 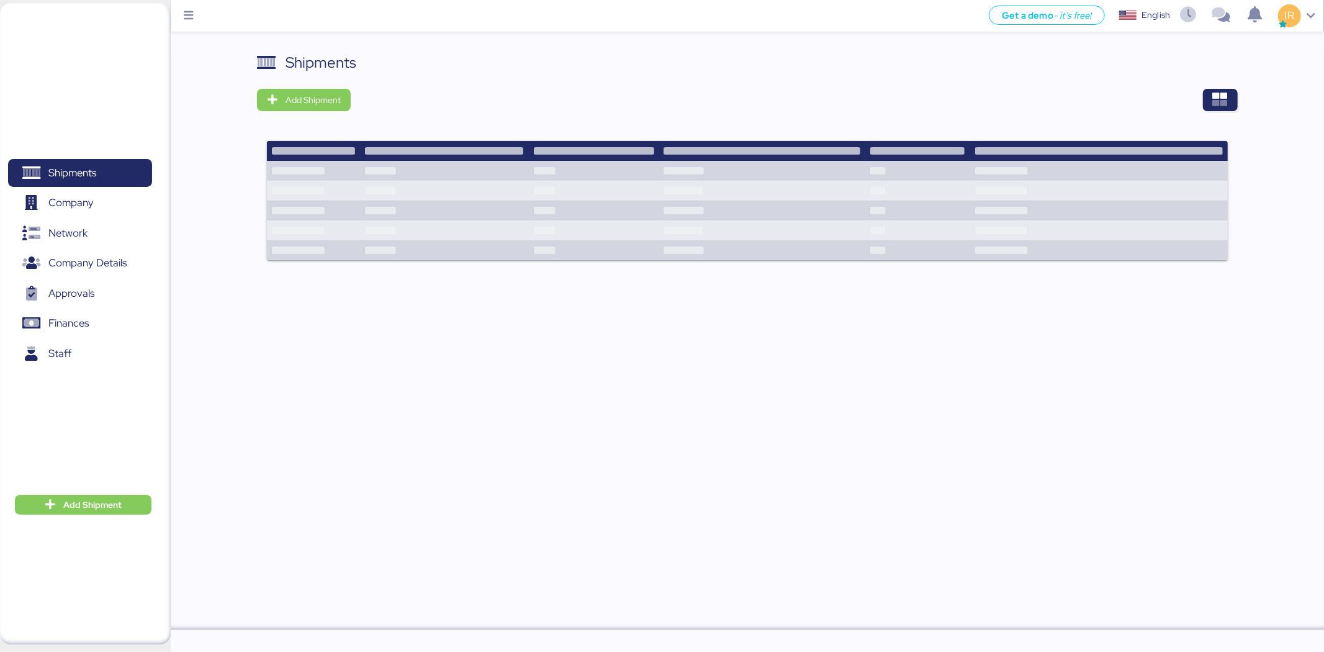 I want to click on span: Company Details, so click(x=88, y=263).